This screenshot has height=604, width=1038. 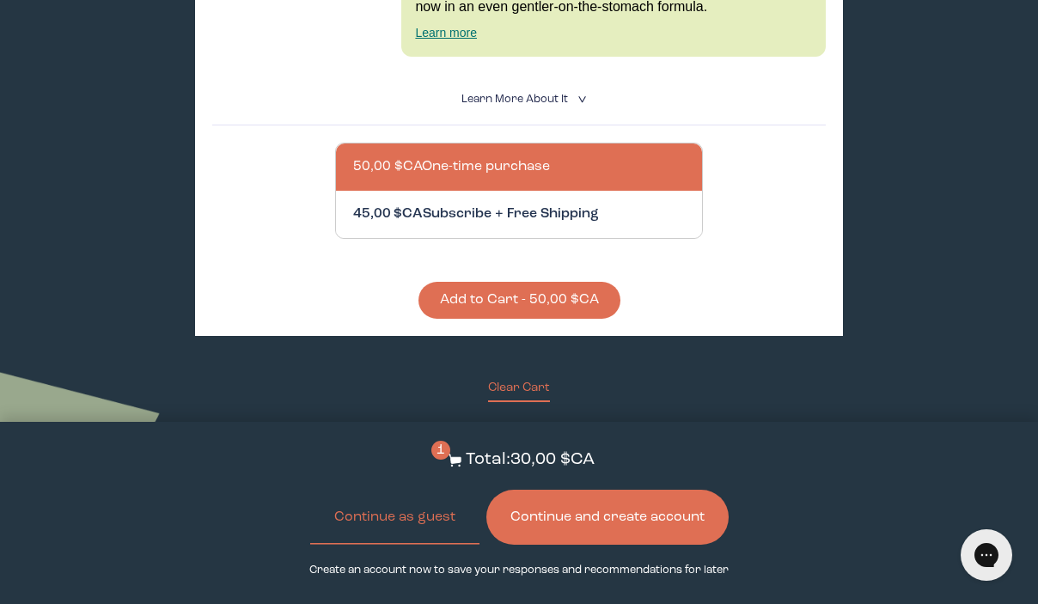 I want to click on a: Learn more, so click(x=446, y=33).